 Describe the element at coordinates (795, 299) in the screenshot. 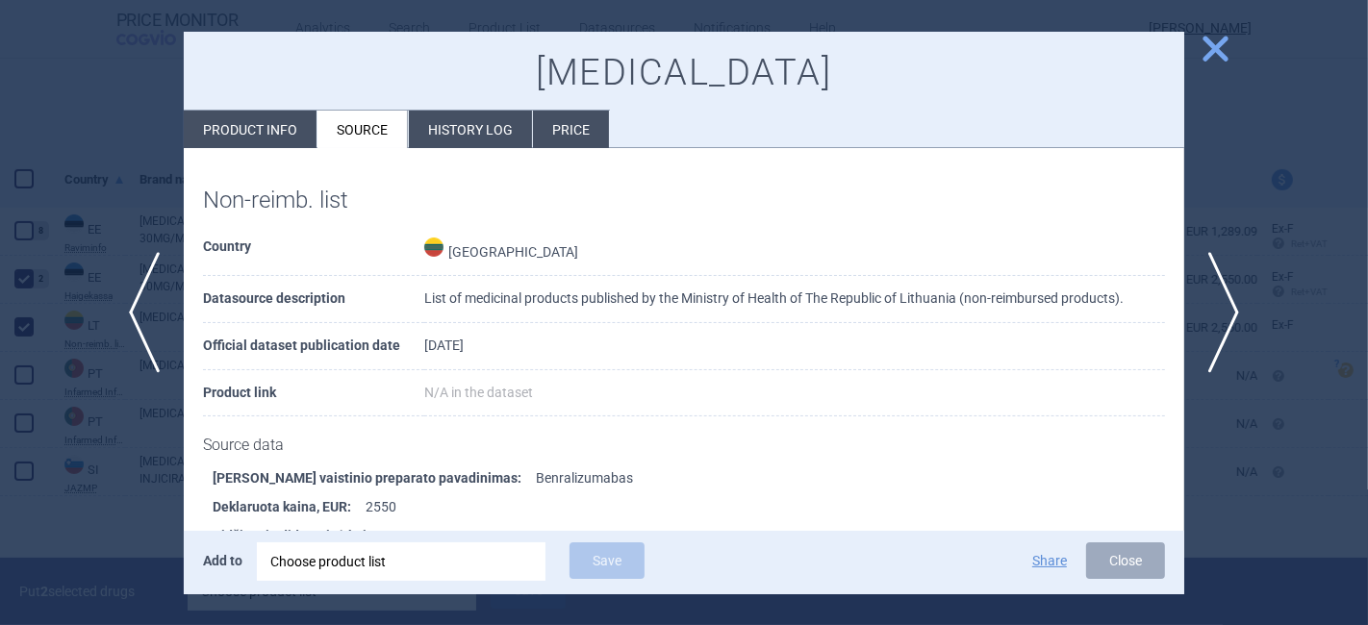

I see `td: List of medicinal products published by the Ministry of Health of The Republic of Lithuania (non-...` at that location.